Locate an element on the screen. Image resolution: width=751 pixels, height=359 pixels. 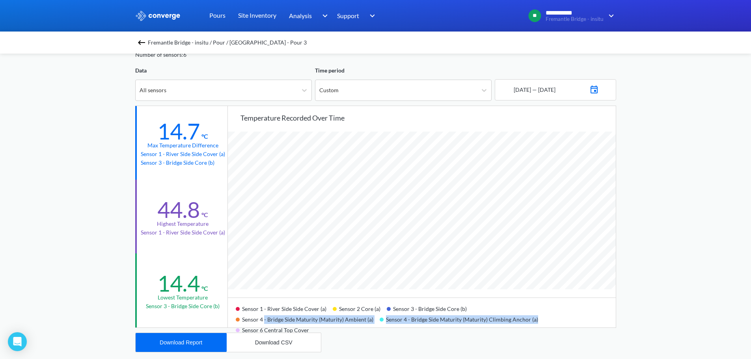
div: Sensor 4 - Bridge Side Maturity (Maturity) Climbing Anchor (a) is located at coordinates (462, 318).